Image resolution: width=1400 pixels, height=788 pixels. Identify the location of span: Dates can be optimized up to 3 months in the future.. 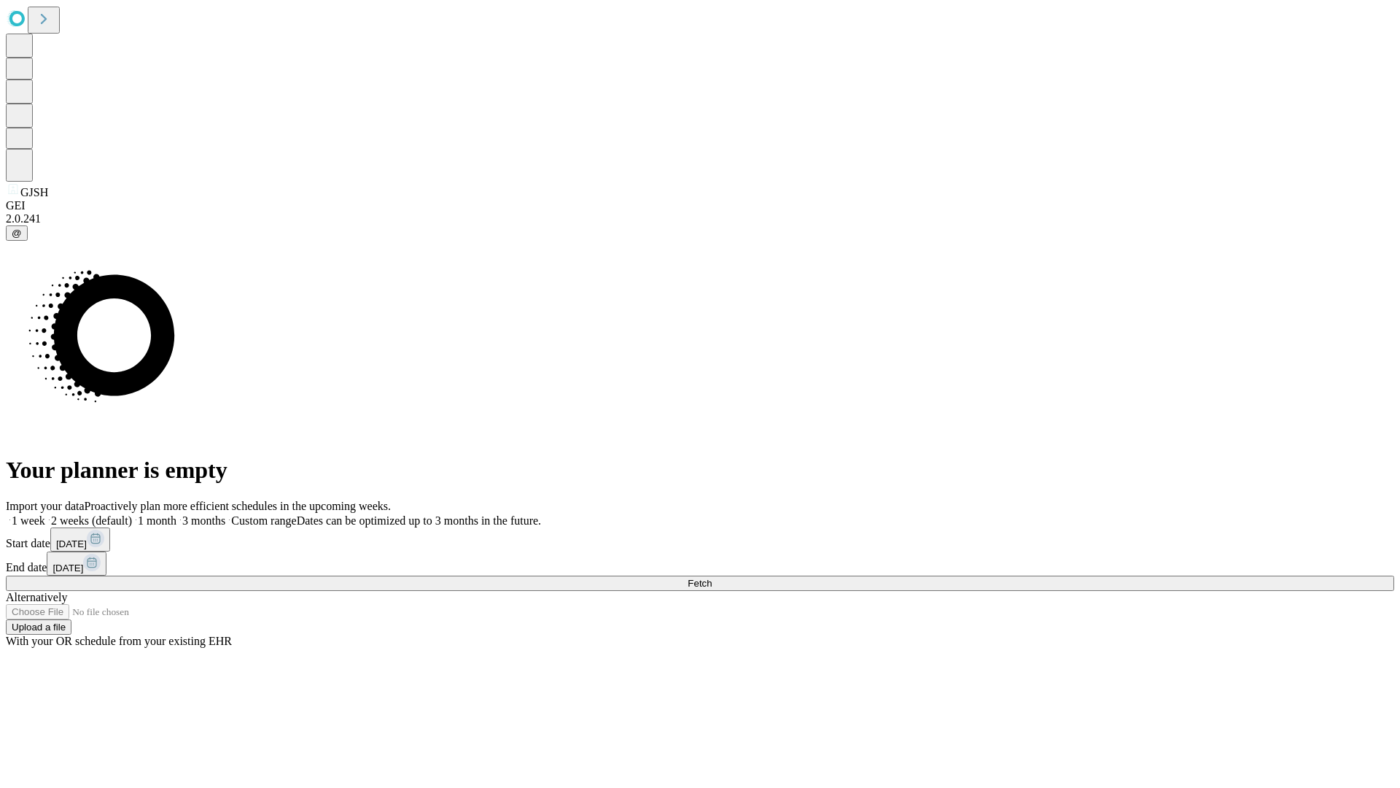
(419, 520).